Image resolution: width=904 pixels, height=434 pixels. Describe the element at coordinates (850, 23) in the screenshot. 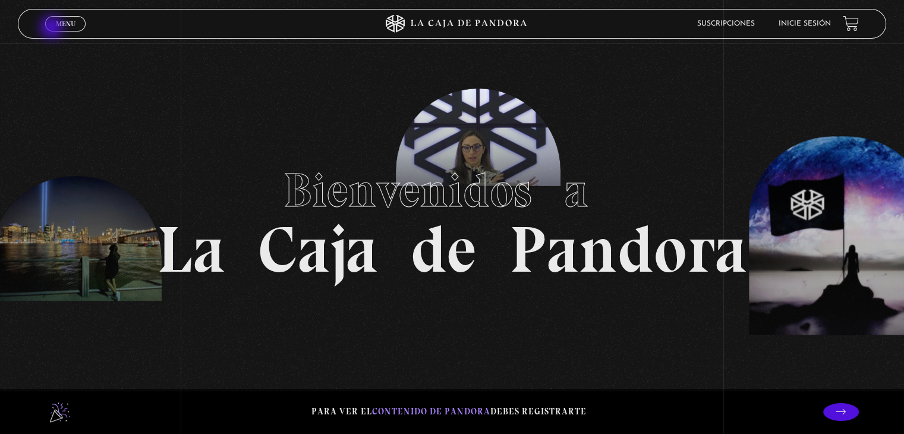

I see `a: View your shopping cart` at that location.